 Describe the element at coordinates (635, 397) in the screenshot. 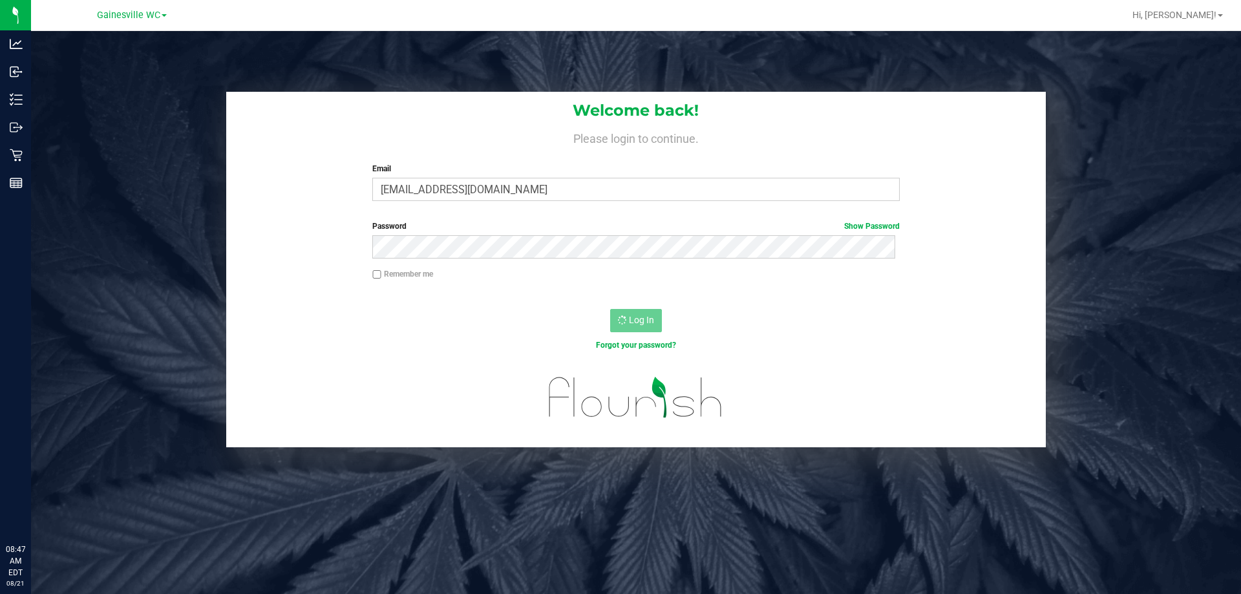

I see `img: flourish_logo.svg` at that location.